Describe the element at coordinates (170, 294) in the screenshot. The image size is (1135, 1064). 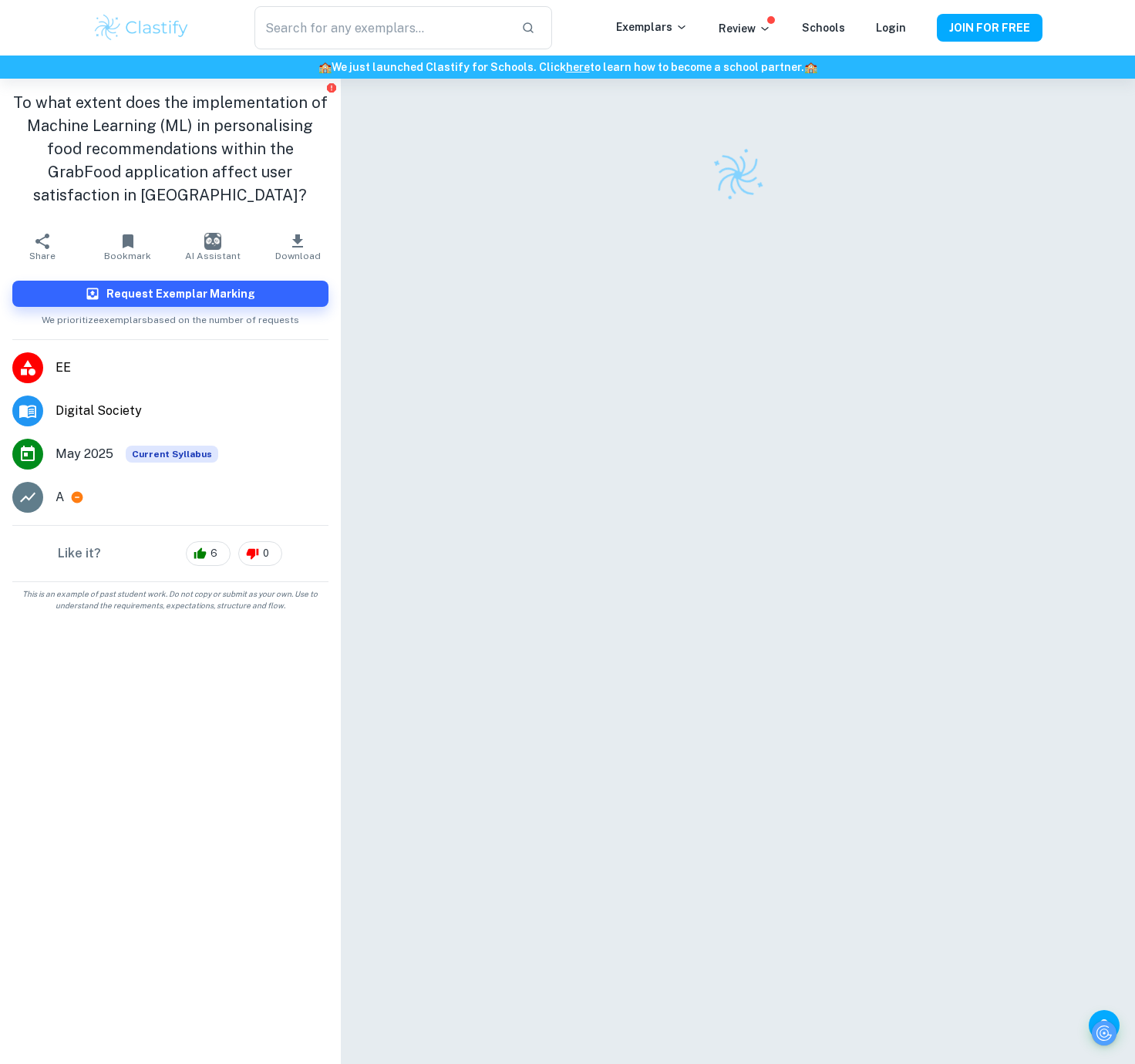
I see `button: Request Exemplar Marking` at that location.